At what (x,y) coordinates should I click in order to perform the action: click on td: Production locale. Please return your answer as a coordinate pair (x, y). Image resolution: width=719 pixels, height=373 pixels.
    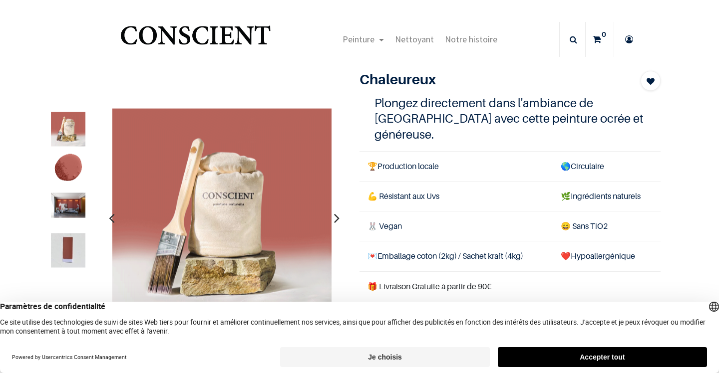
    Looking at the image, I should click on (456, 166).